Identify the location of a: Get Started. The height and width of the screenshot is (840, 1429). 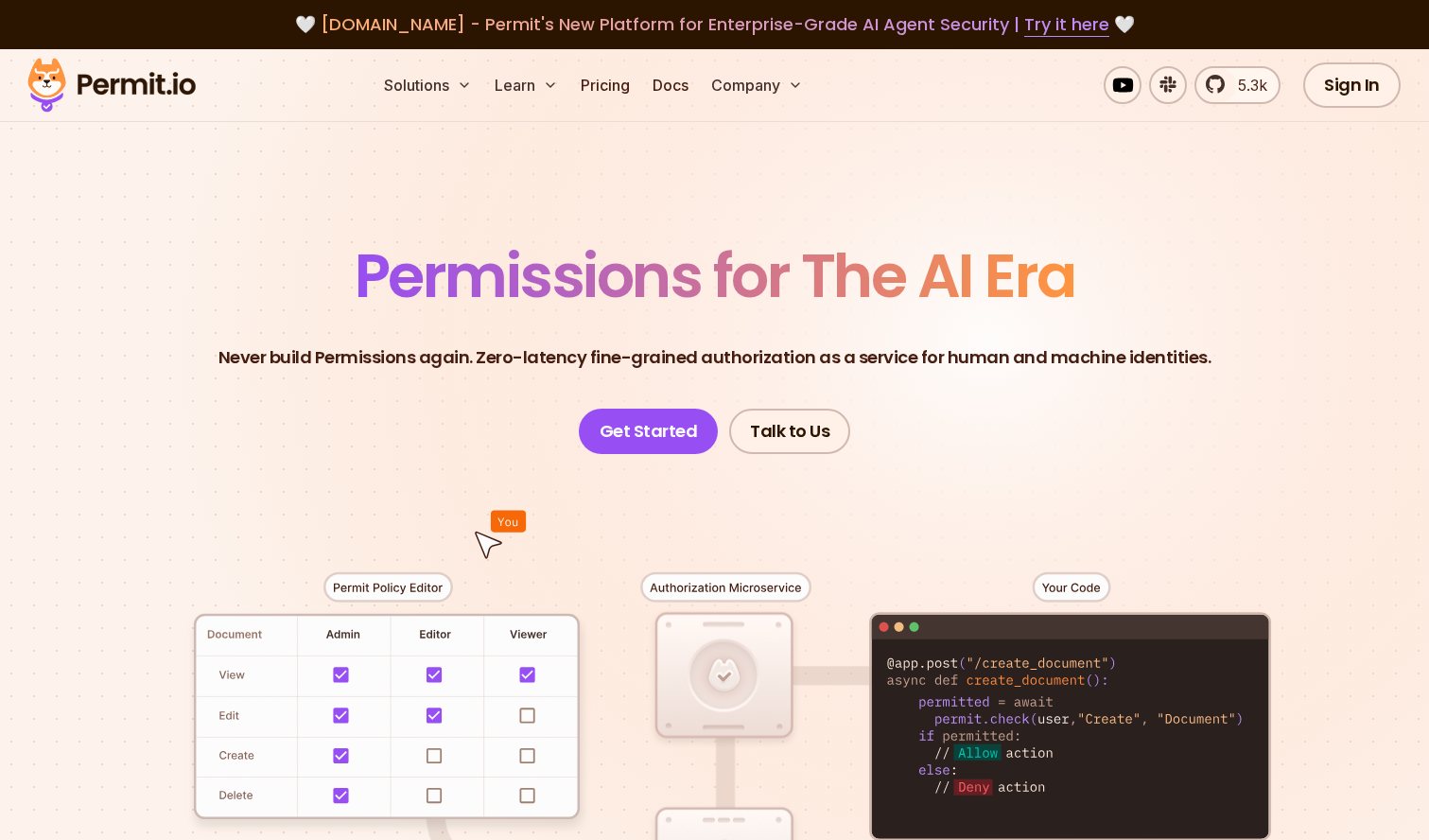
(649, 431).